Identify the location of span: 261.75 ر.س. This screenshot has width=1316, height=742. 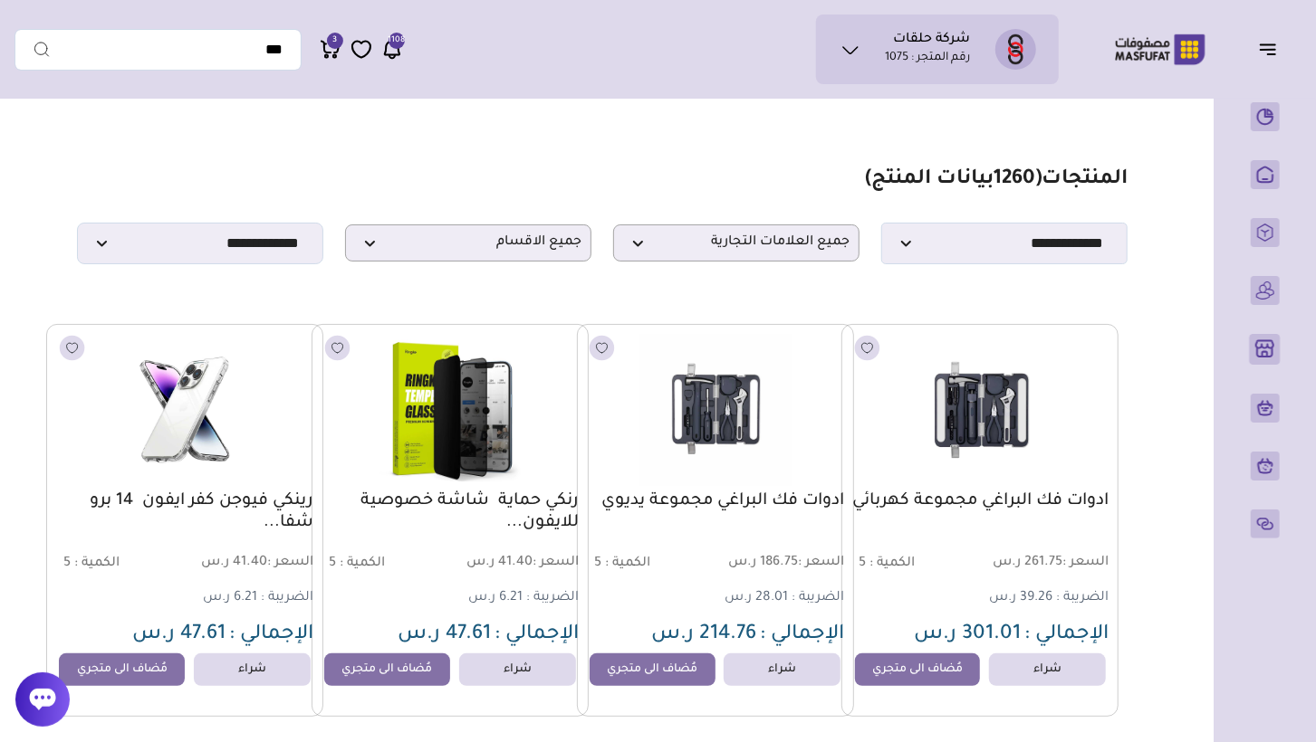
(1045, 563).